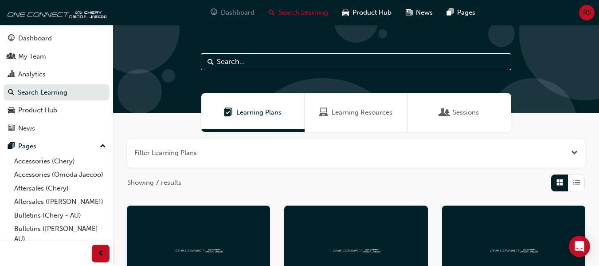 Image resolution: width=599 pixels, height=266 pixels. What do you see at coordinates (27, 146) in the screenshot?
I see `div: Pages` at bounding box center [27, 146].